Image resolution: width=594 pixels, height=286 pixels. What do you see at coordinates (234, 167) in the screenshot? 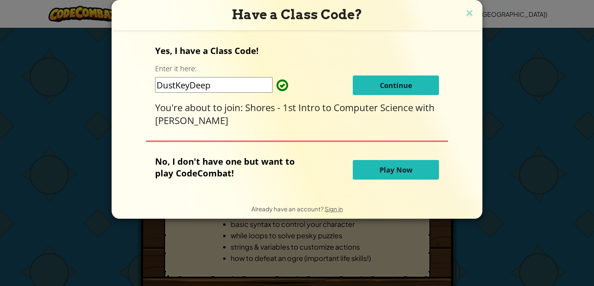
I see `p: No, I don't have one but want to play CodeCombat!` at bounding box center [234, 167].